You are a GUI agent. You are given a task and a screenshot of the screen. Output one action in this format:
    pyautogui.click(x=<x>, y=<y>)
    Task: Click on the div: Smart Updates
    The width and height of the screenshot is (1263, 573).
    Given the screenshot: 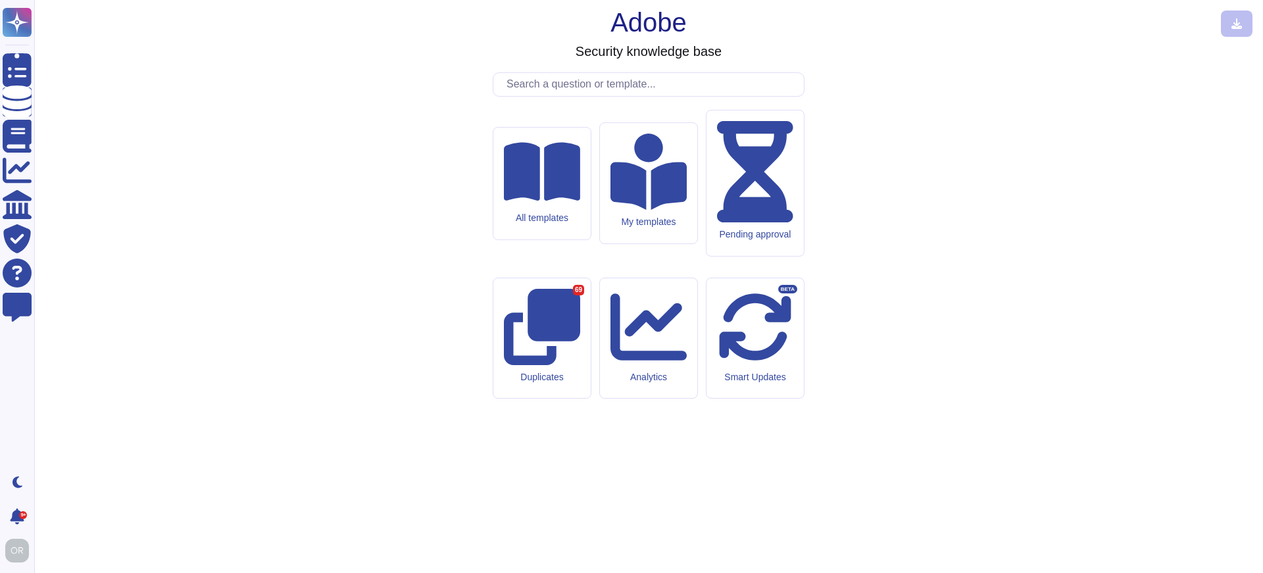 What is the action you would take?
    pyautogui.click(x=755, y=377)
    